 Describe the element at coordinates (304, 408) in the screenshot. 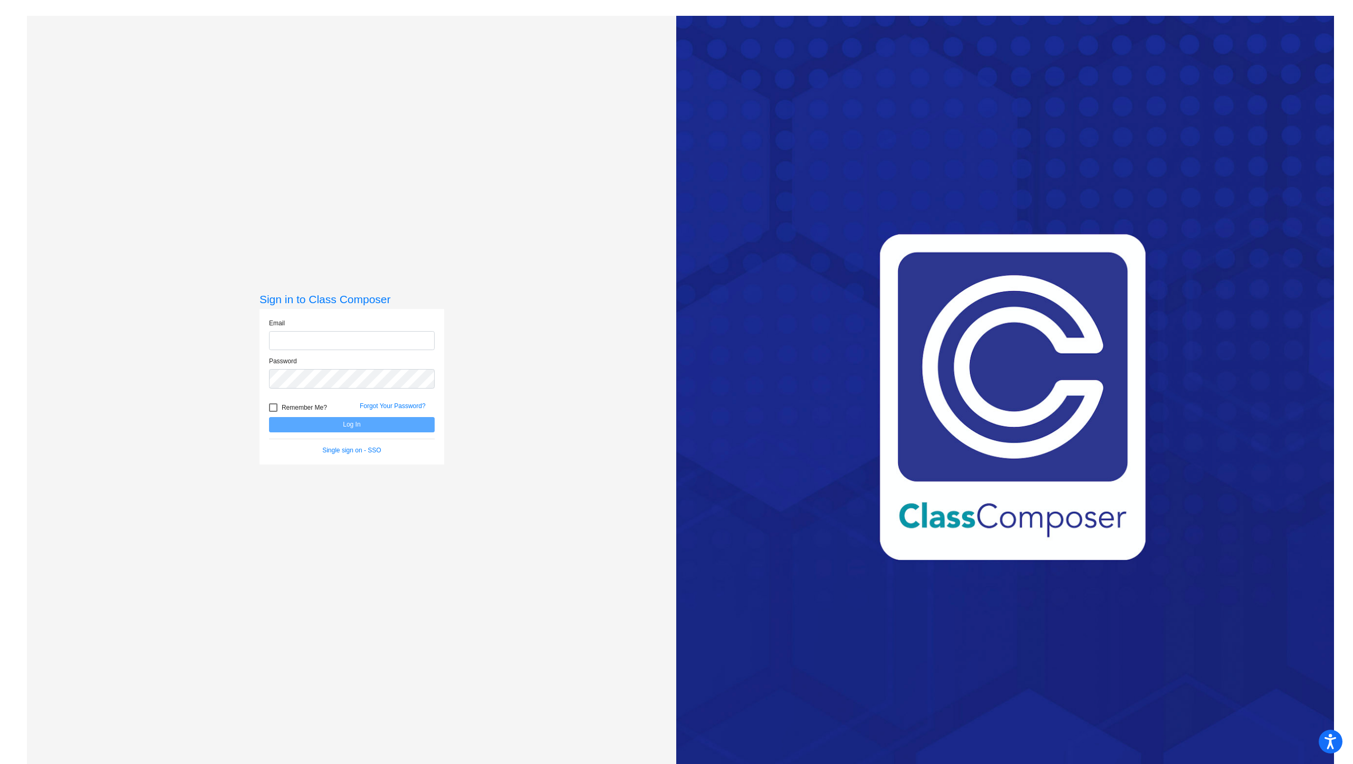

I see `span: Remember Me?` at that location.